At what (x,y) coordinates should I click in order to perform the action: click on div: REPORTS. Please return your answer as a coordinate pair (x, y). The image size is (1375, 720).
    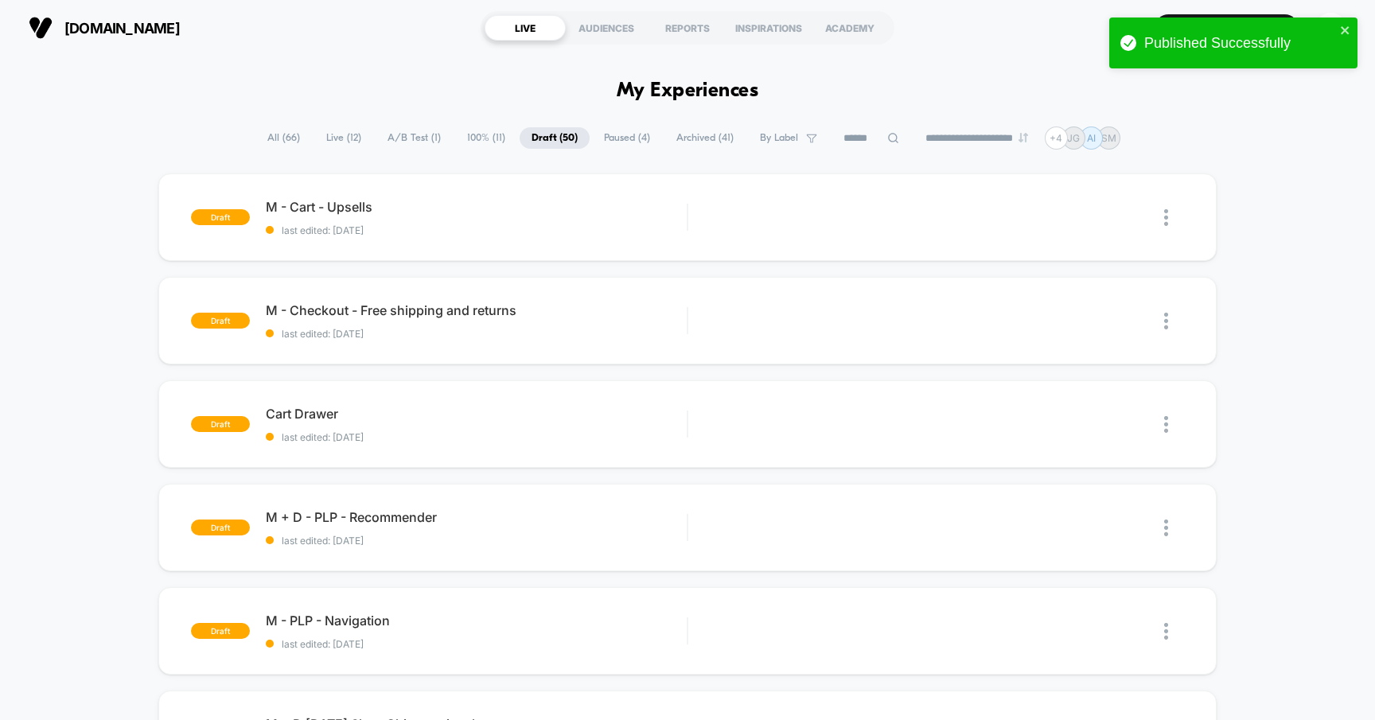
    Looking at the image, I should click on (687, 28).